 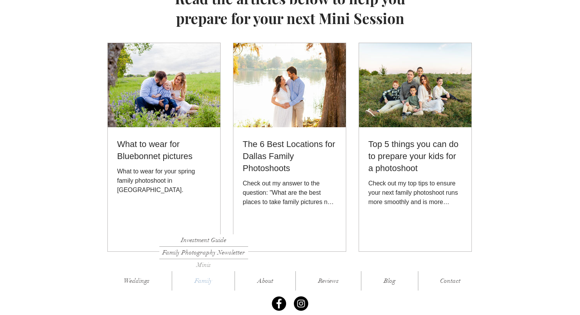 I want to click on a: Instagram, so click(x=301, y=303).